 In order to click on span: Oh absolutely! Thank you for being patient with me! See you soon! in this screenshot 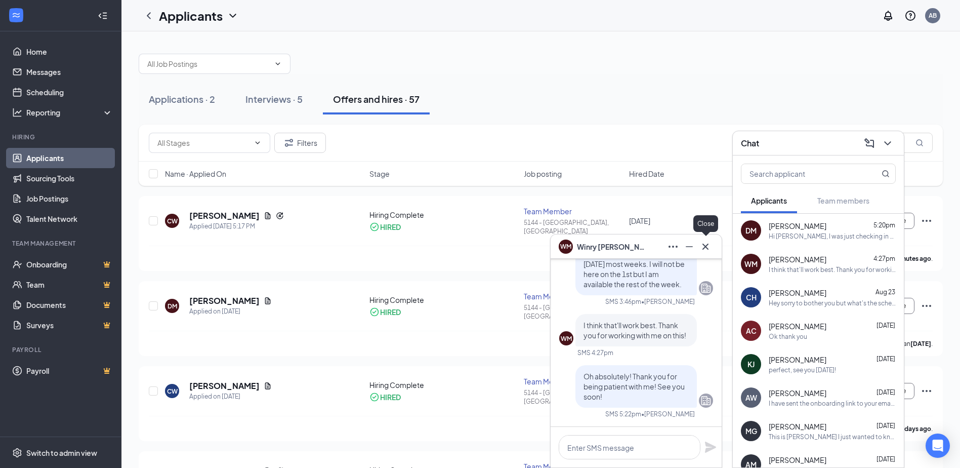, I will do `click(634, 386)`.